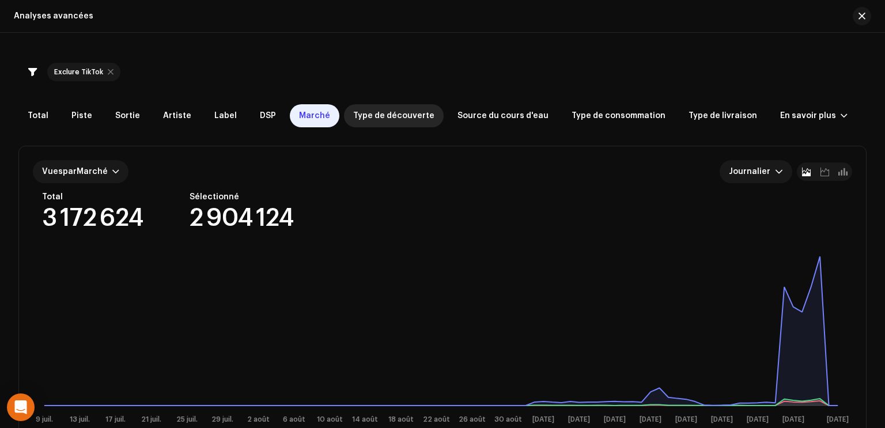 This screenshot has height=428, width=885. Describe the element at coordinates (268, 116) in the screenshot. I see `span: DSP` at that location.